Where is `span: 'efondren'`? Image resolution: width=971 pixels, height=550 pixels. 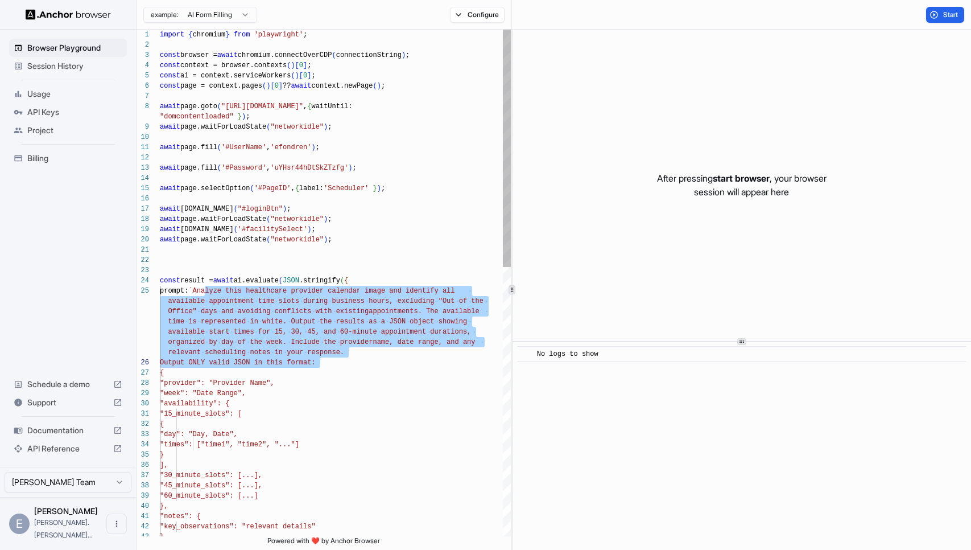 span: 'efondren' is located at coordinates (291, 147).